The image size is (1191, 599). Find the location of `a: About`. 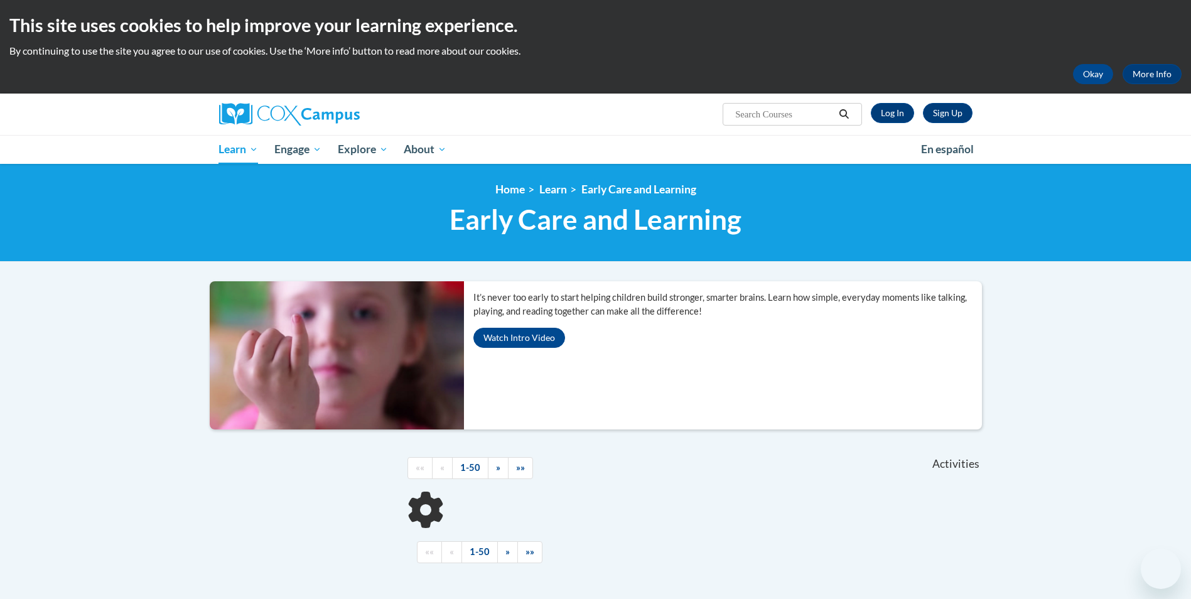

a: About is located at coordinates (425, 149).